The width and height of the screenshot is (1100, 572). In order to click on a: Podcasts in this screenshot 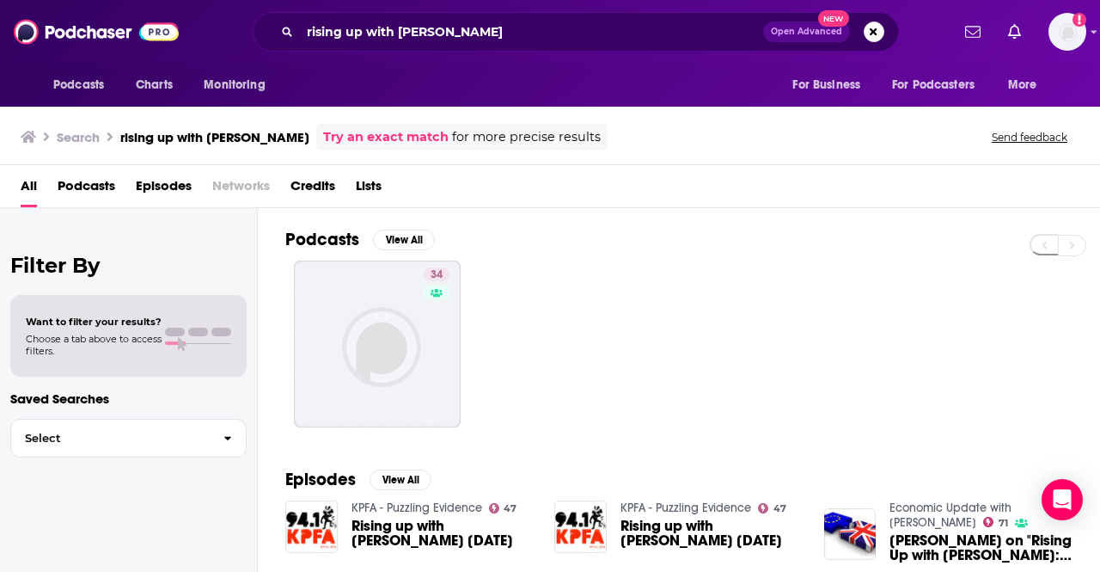, I will do `click(86, 189)`.